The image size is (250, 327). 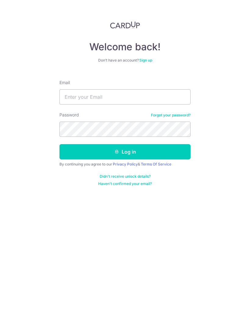 I want to click on h4: Welcome back!, so click(x=125, y=47).